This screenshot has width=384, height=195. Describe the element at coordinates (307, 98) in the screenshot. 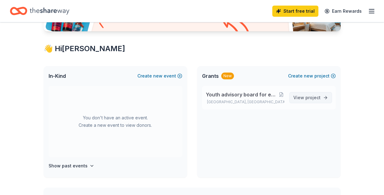

I see `span: View` at that location.